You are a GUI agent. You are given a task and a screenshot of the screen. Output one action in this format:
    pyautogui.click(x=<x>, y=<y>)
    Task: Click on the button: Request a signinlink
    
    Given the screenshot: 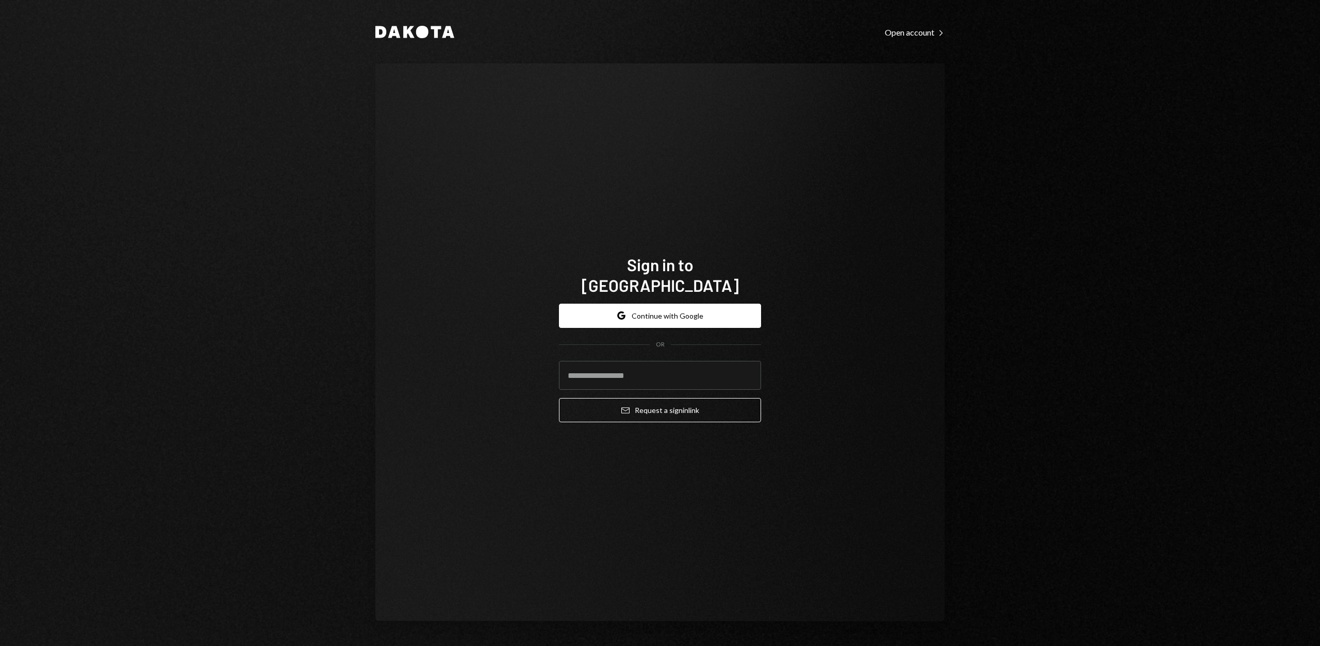 What is the action you would take?
    pyautogui.click(x=660, y=410)
    